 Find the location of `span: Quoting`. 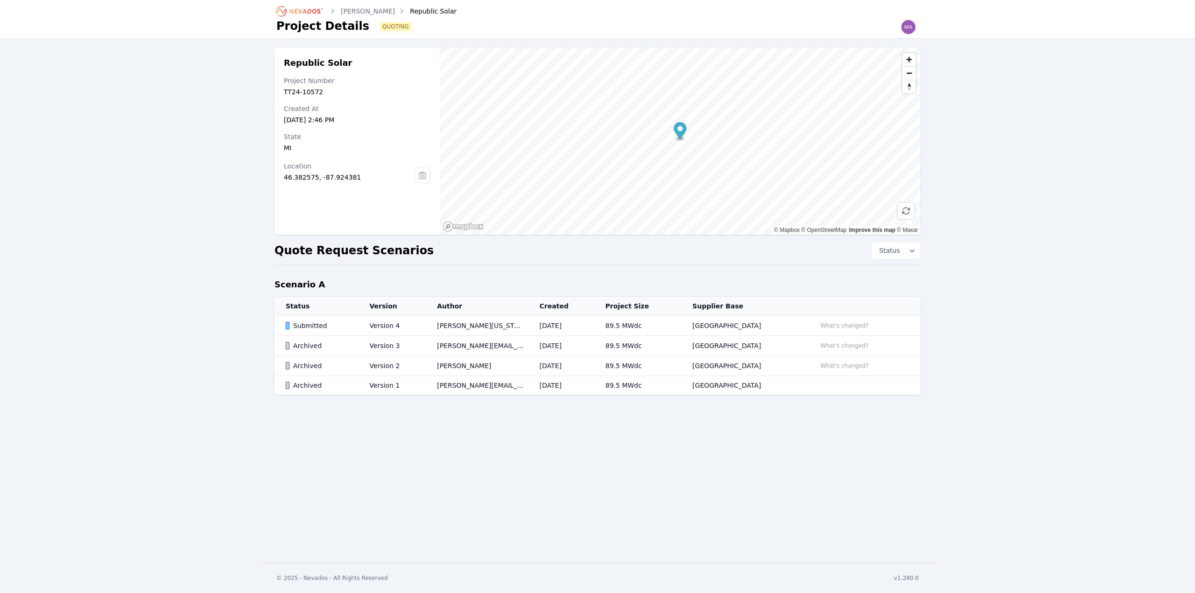

span: Quoting is located at coordinates (395, 27).